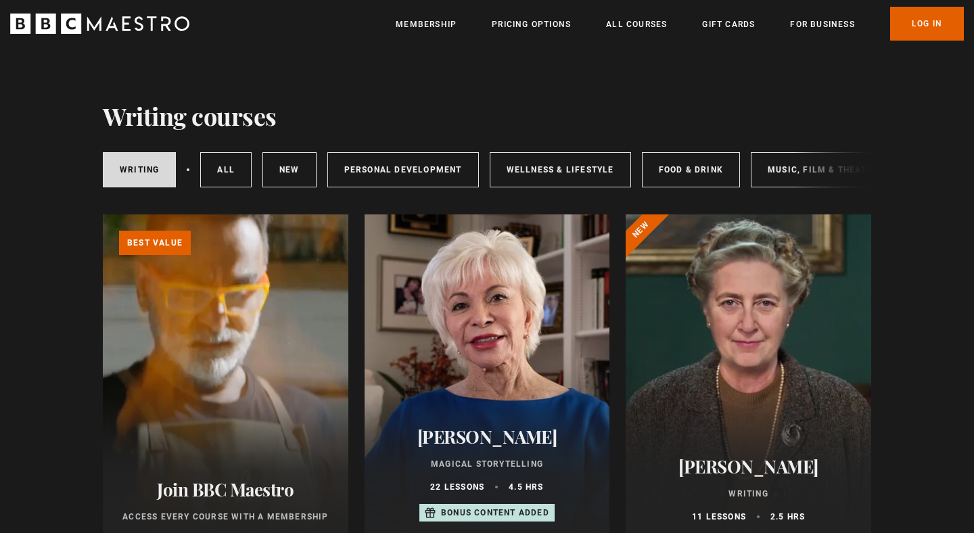 The height and width of the screenshot is (533, 974). What do you see at coordinates (155, 243) in the screenshot?
I see `p: Best value` at bounding box center [155, 243].